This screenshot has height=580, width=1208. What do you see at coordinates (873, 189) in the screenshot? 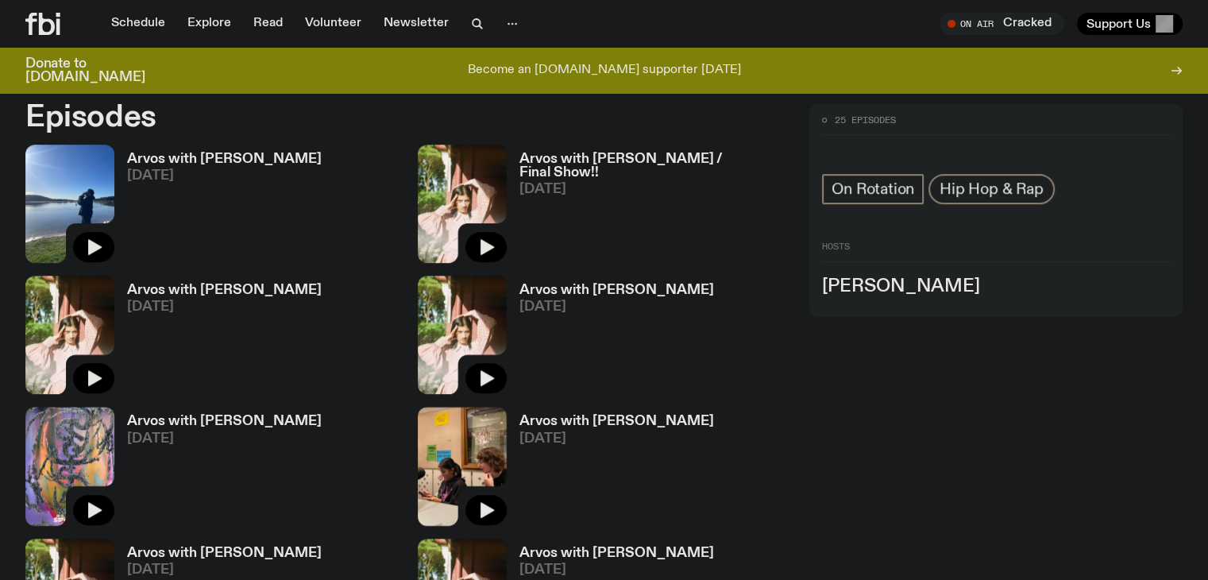
I see `a: On Rotation` at bounding box center [873, 189].